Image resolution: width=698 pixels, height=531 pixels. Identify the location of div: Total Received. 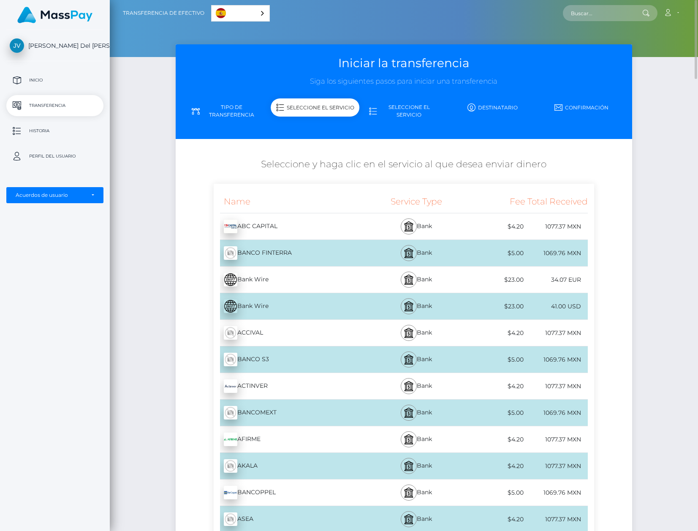
(556, 201).